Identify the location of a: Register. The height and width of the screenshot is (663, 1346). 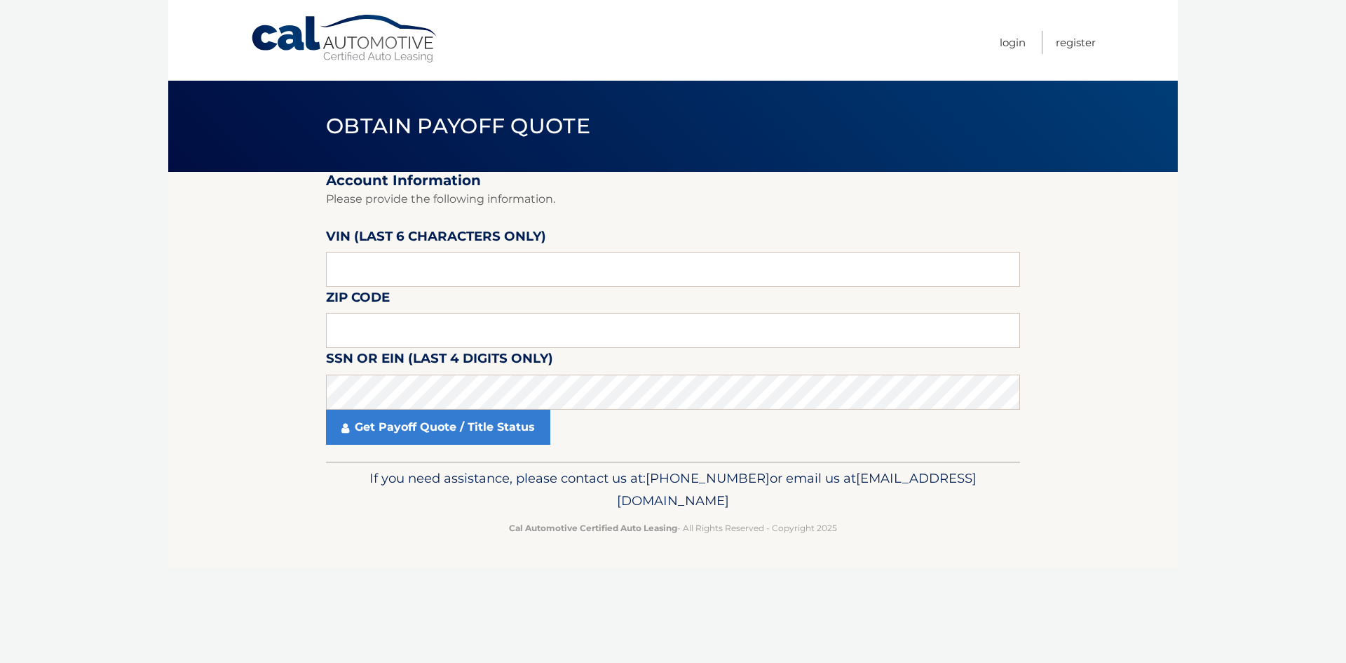
(1076, 42).